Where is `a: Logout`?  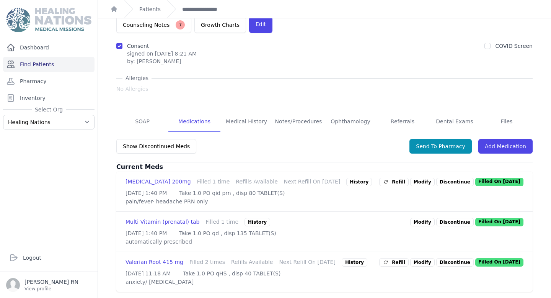 a: Logout is located at coordinates (49, 257).